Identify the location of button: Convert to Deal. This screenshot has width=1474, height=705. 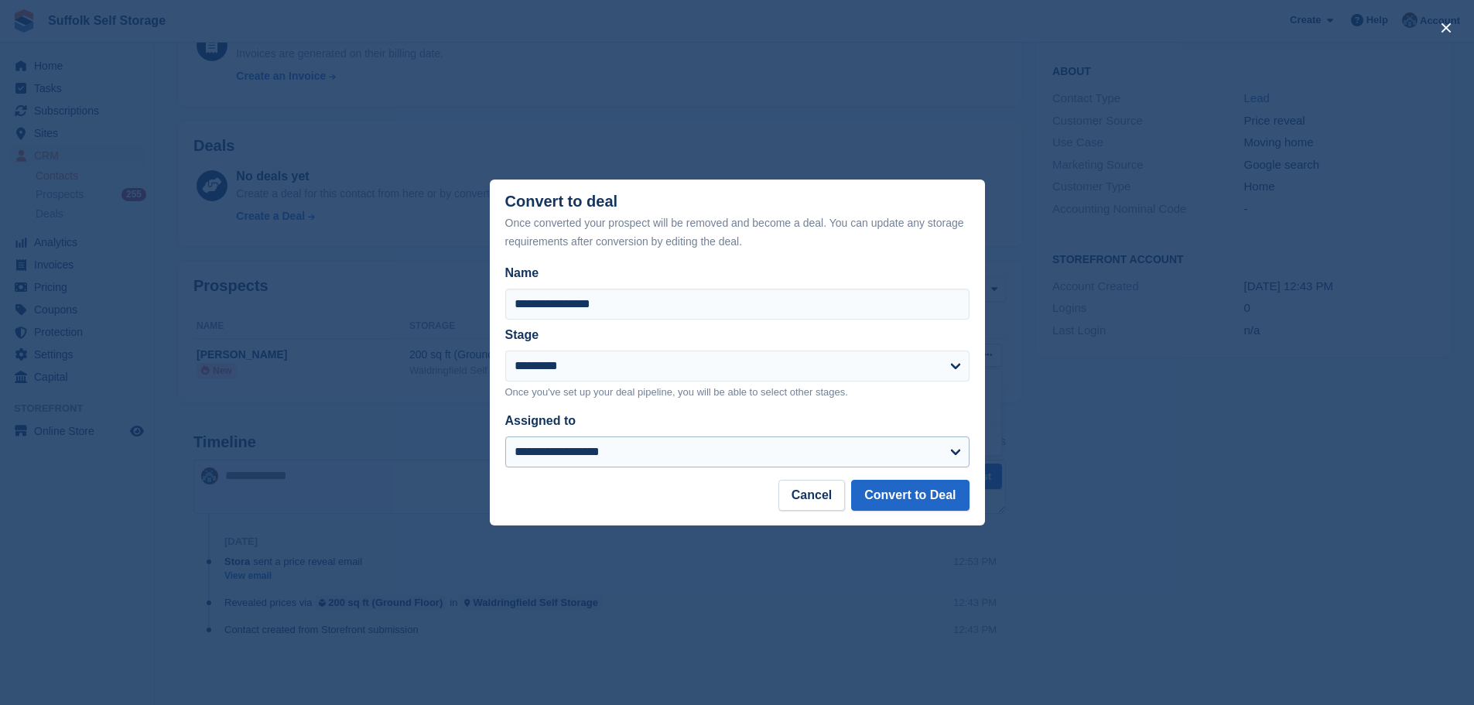
(910, 495).